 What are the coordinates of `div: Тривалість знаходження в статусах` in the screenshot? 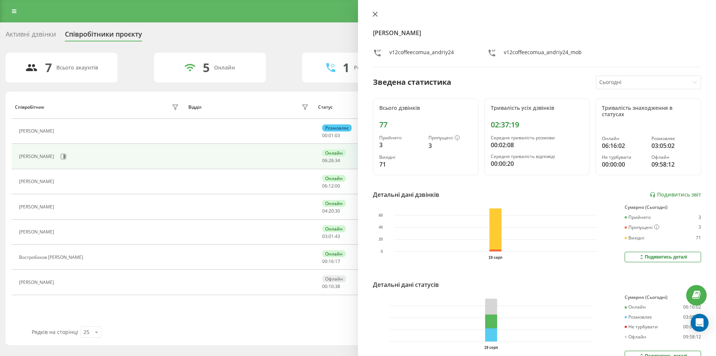 It's located at (649, 111).